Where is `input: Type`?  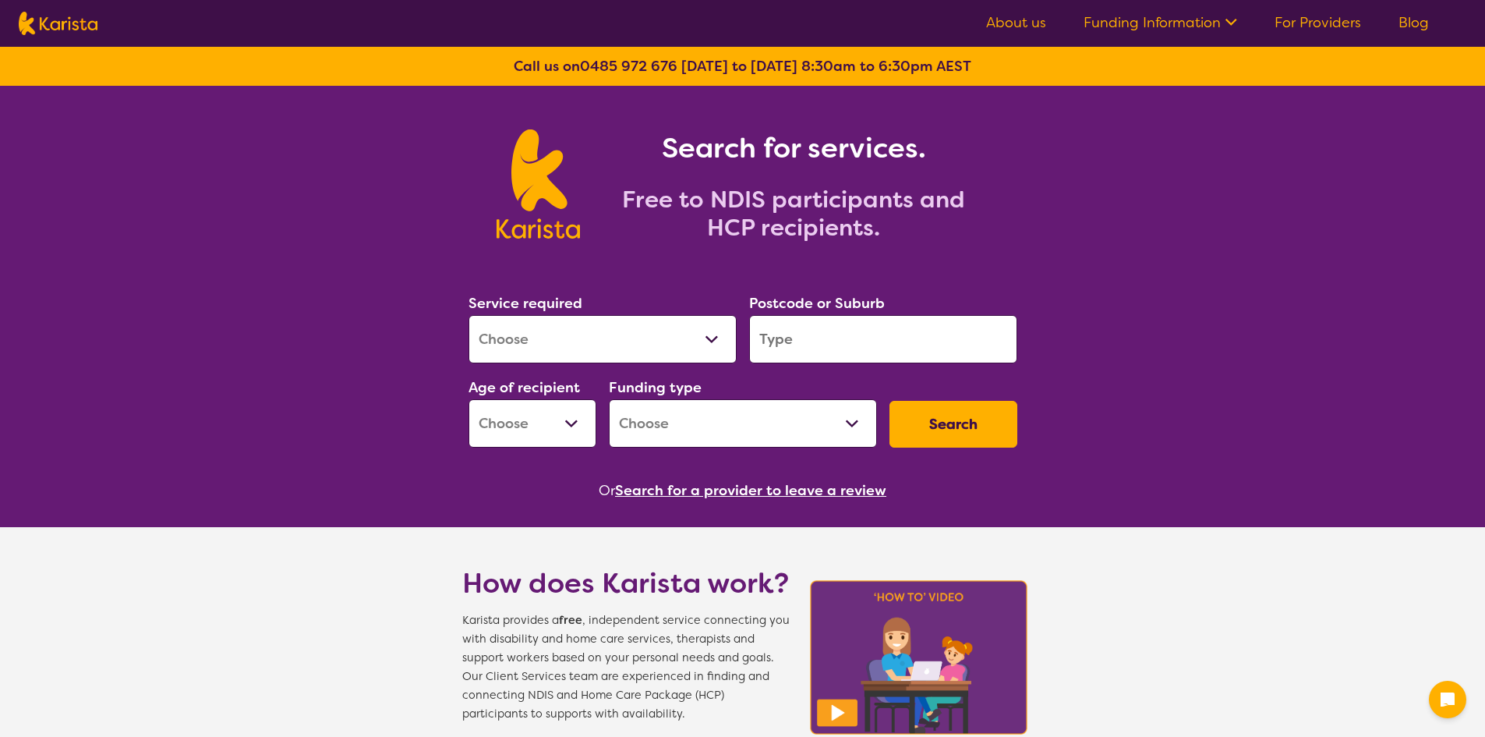 input: Type is located at coordinates (883, 339).